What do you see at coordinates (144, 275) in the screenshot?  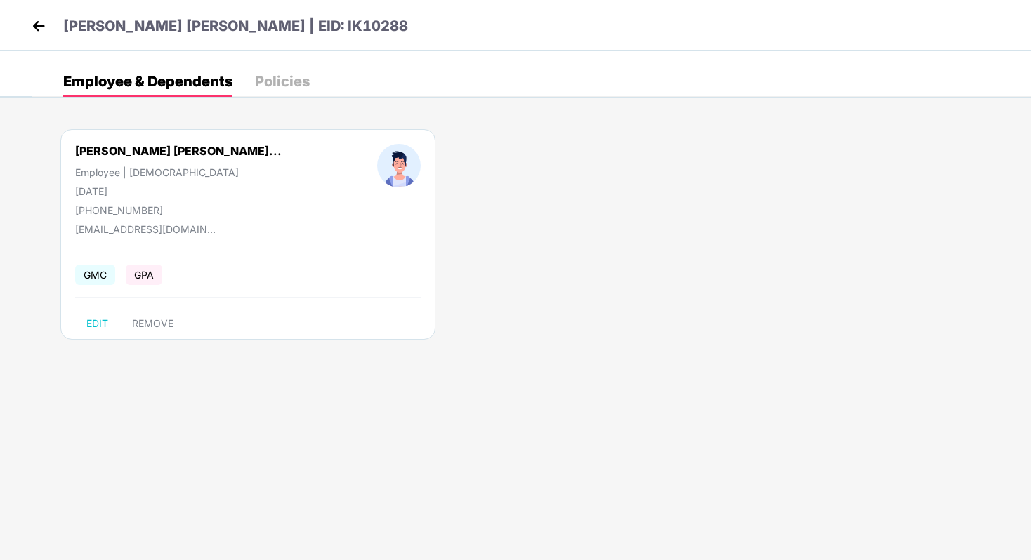 I see `span: GPA` at bounding box center [144, 275].